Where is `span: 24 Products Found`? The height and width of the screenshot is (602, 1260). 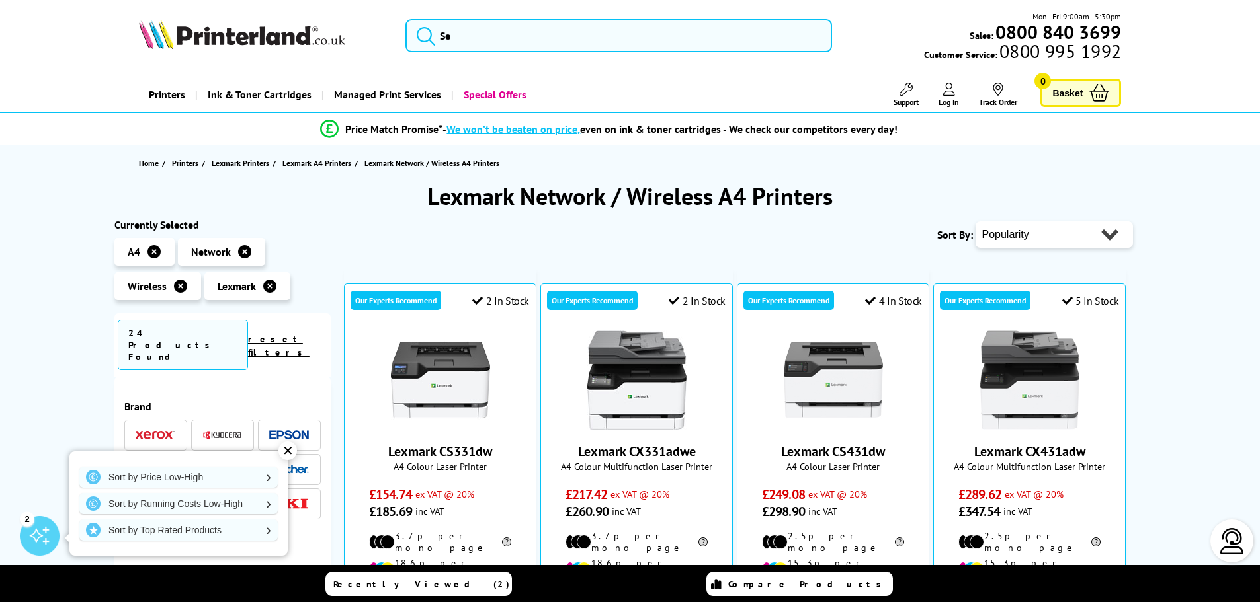
span: 24 Products Found is located at coordinates (183, 345).